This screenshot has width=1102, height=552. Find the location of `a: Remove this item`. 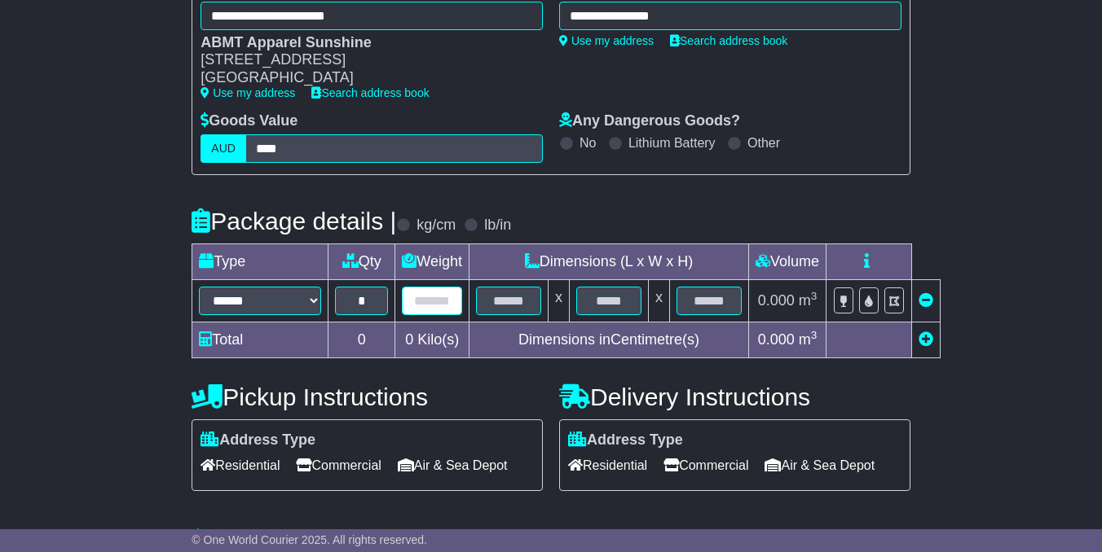

a: Remove this item is located at coordinates (926, 301).